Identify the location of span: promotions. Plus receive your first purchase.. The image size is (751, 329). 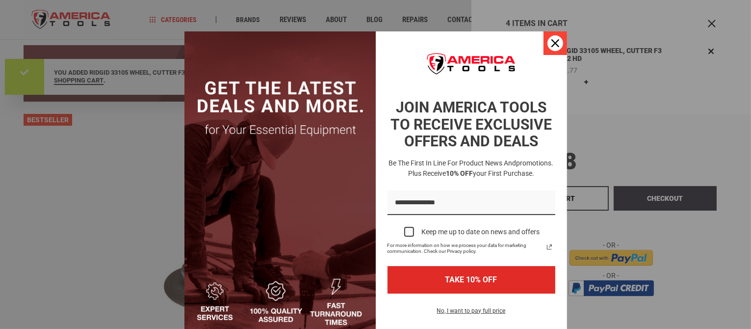
(481, 168).